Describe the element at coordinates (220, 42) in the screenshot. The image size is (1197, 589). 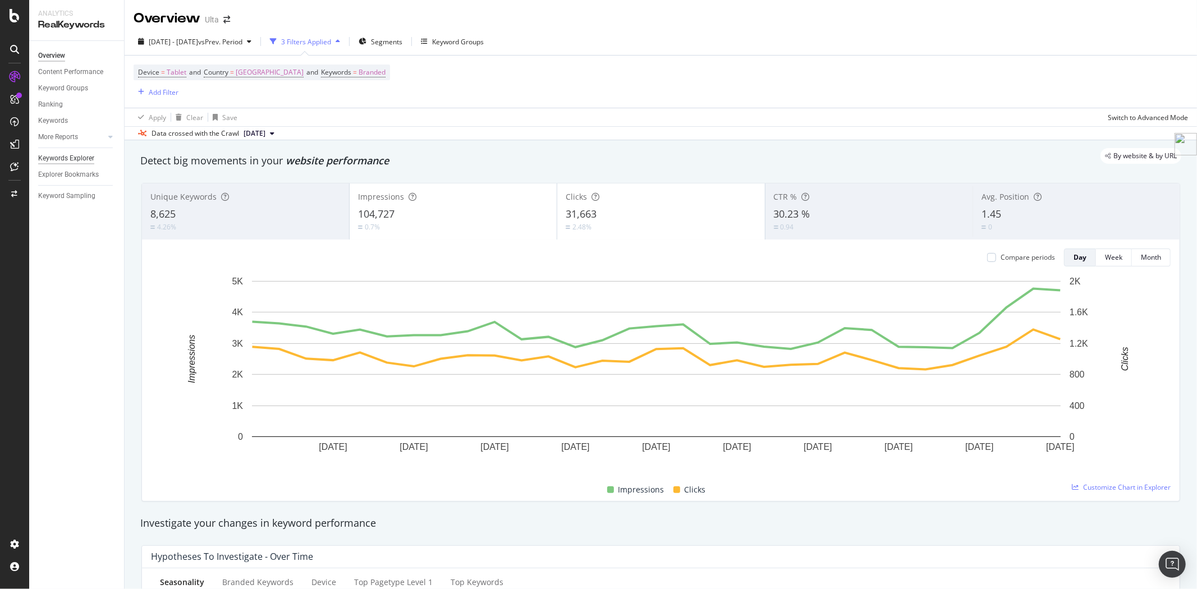
I see `span: vs Prev. Period` at that location.